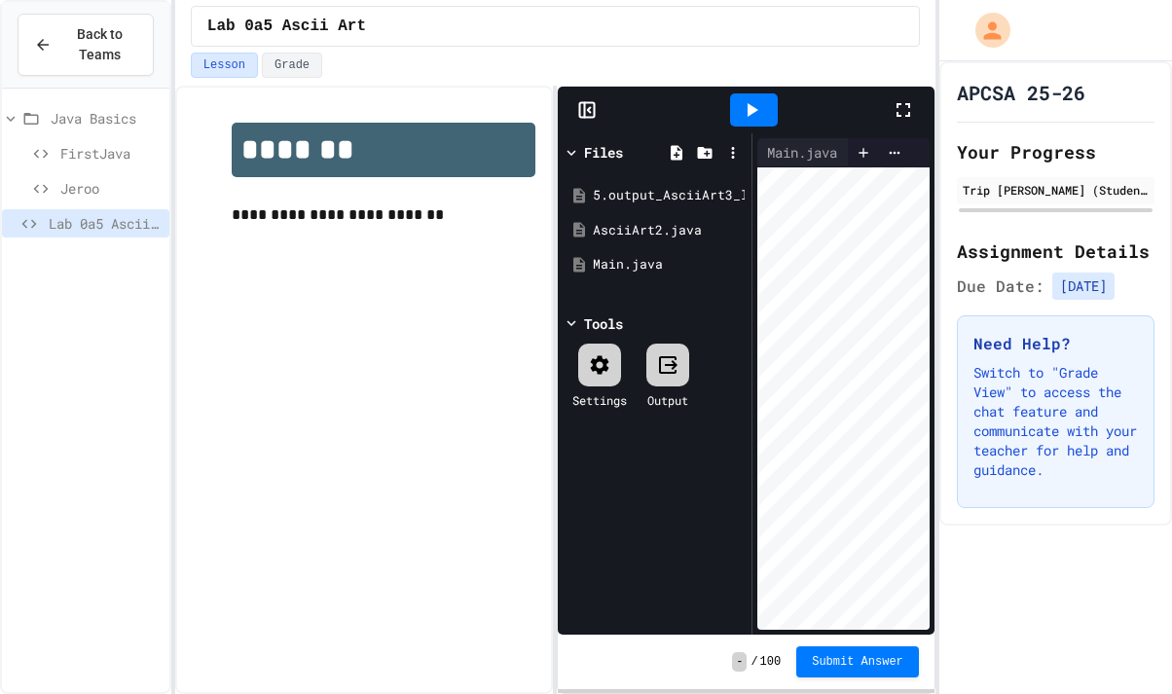 Image resolution: width=1172 pixels, height=694 pixels. I want to click on span: Java Basics, so click(106, 118).